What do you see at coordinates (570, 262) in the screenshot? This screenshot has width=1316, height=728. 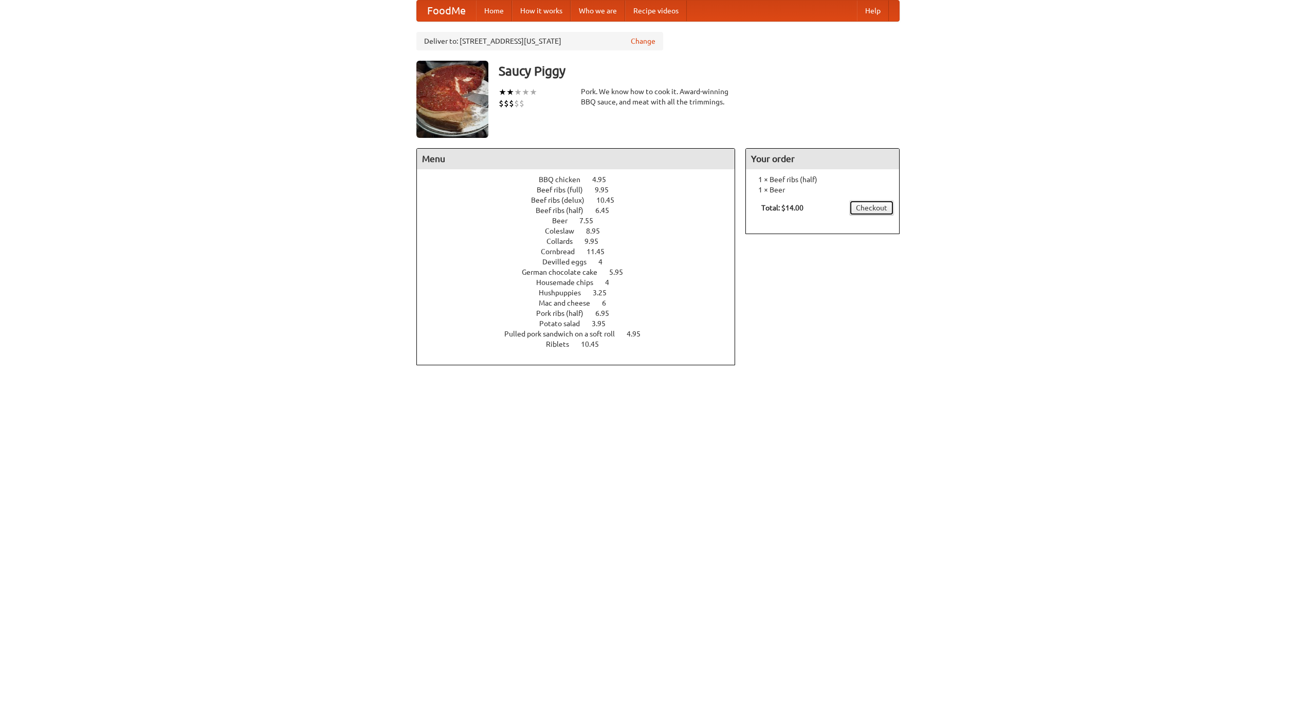 I see `span: Devilled eggs` at bounding box center [570, 262].